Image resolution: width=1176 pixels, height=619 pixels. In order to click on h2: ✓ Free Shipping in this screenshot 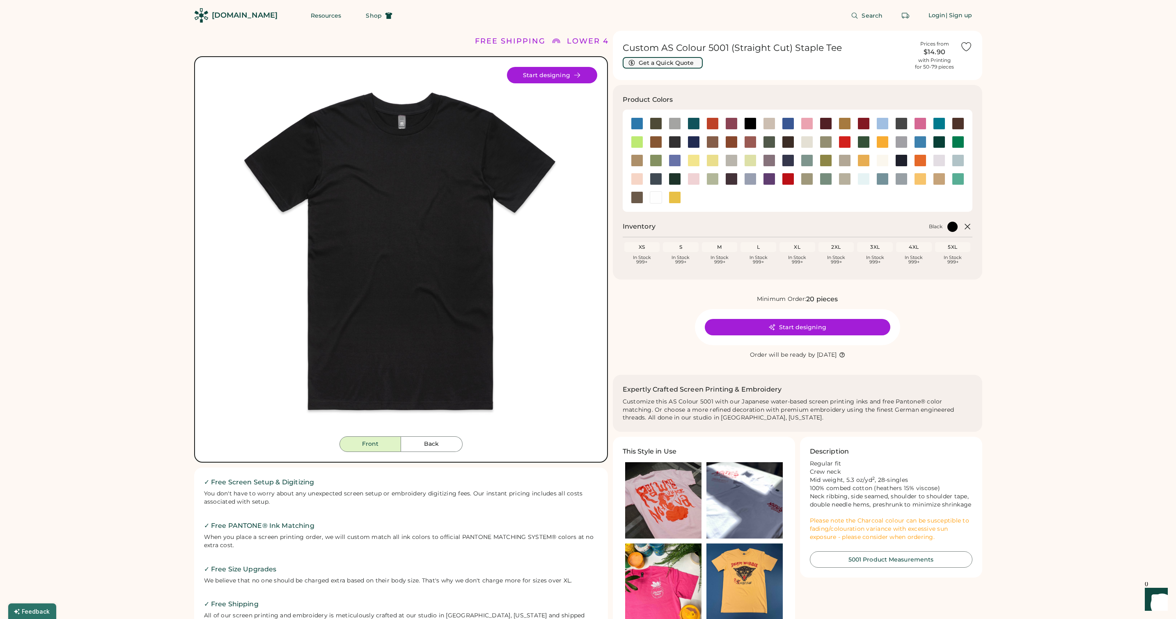, I will do `click(401, 604)`.